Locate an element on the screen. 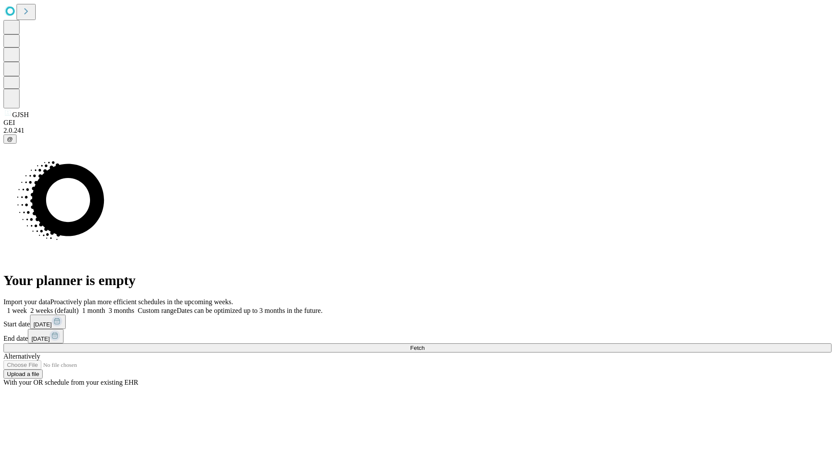 The height and width of the screenshot is (470, 835). span: 1 month is located at coordinates (94, 310).